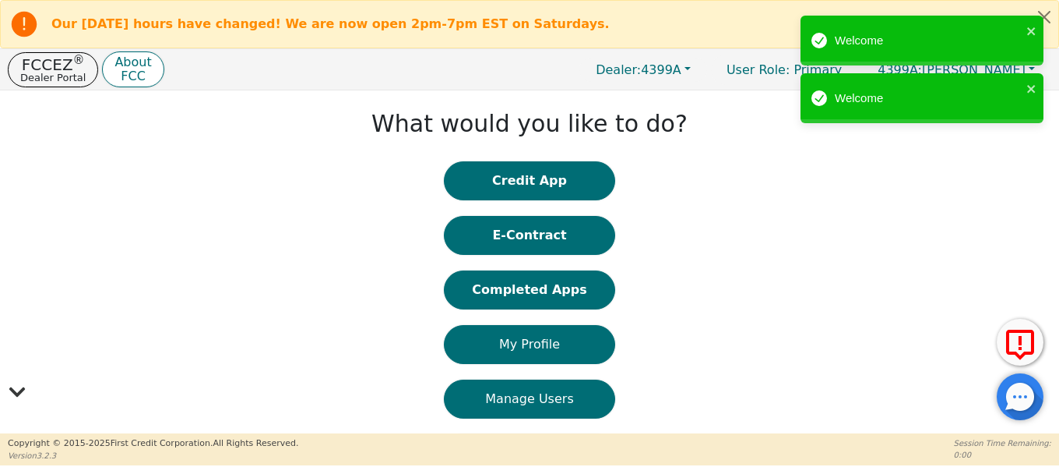  What do you see at coordinates (758, 69) in the screenshot?
I see `span: User Role :` at bounding box center [758, 69].